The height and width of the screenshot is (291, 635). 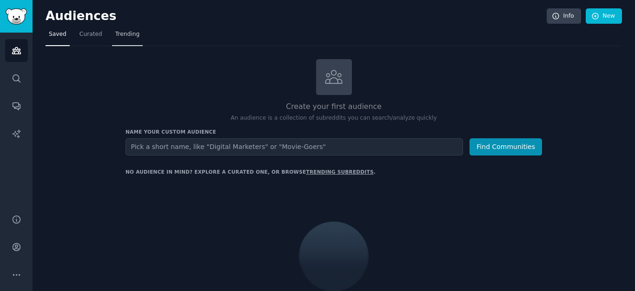 I want to click on p: An audience is a collection of subreddits you can search/analyze quickly, so click(x=334, y=118).